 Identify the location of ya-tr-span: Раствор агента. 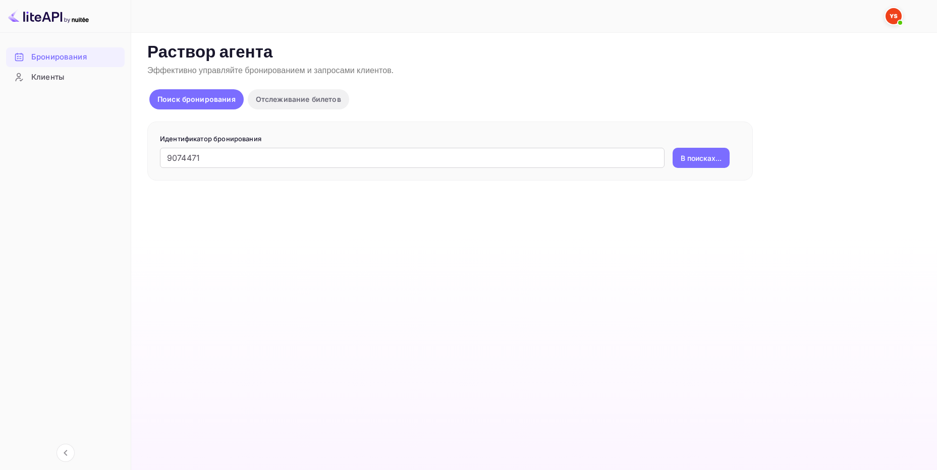
(210, 52).